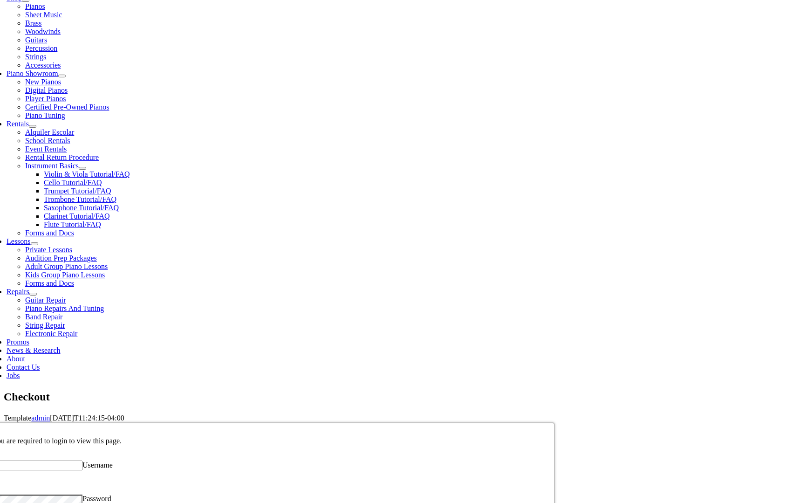 Image resolution: width=792 pixels, height=503 pixels. What do you see at coordinates (62, 157) in the screenshot?
I see `a: Rental Return Procedure` at bounding box center [62, 157].